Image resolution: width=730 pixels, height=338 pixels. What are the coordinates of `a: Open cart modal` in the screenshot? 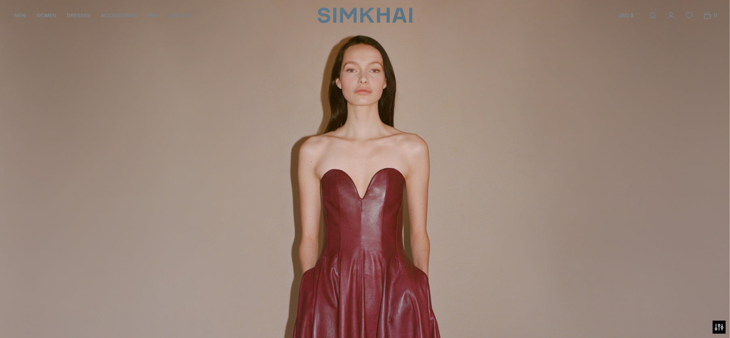 It's located at (707, 16).